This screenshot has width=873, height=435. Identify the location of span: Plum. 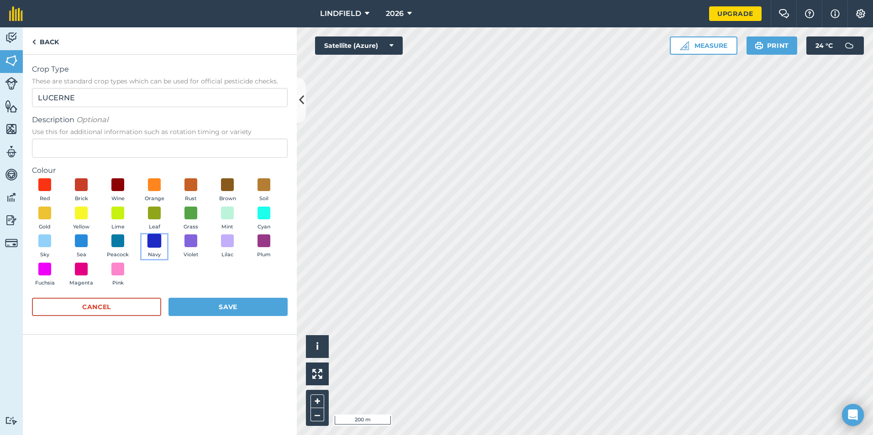
(264, 255).